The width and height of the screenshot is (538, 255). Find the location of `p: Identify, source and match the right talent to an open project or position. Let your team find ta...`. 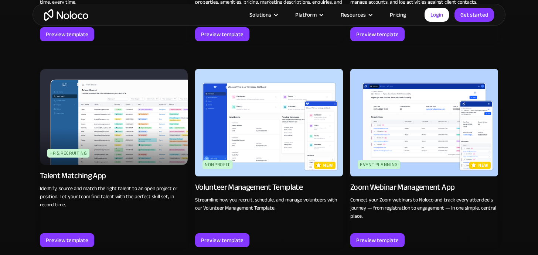

p: Identify, source and match the right talent to an open project or position. Let your team find ta... is located at coordinates (114, 197).